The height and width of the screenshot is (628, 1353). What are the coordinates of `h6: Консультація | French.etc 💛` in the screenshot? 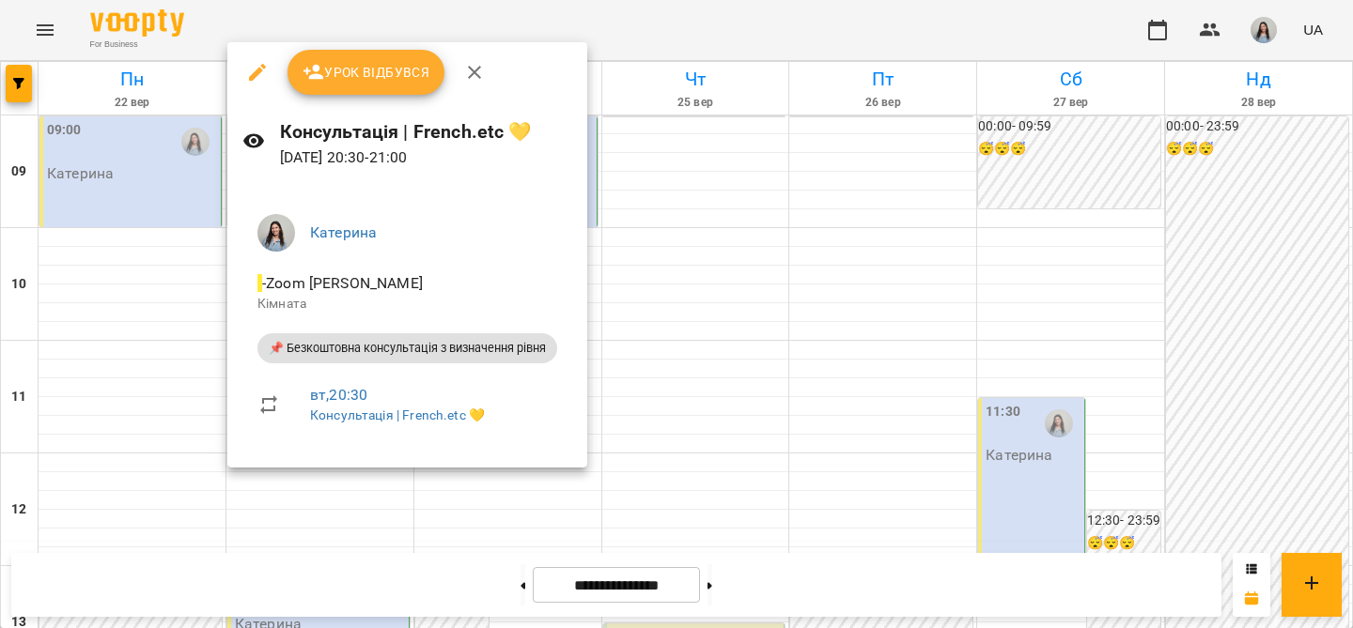 It's located at (426, 132).